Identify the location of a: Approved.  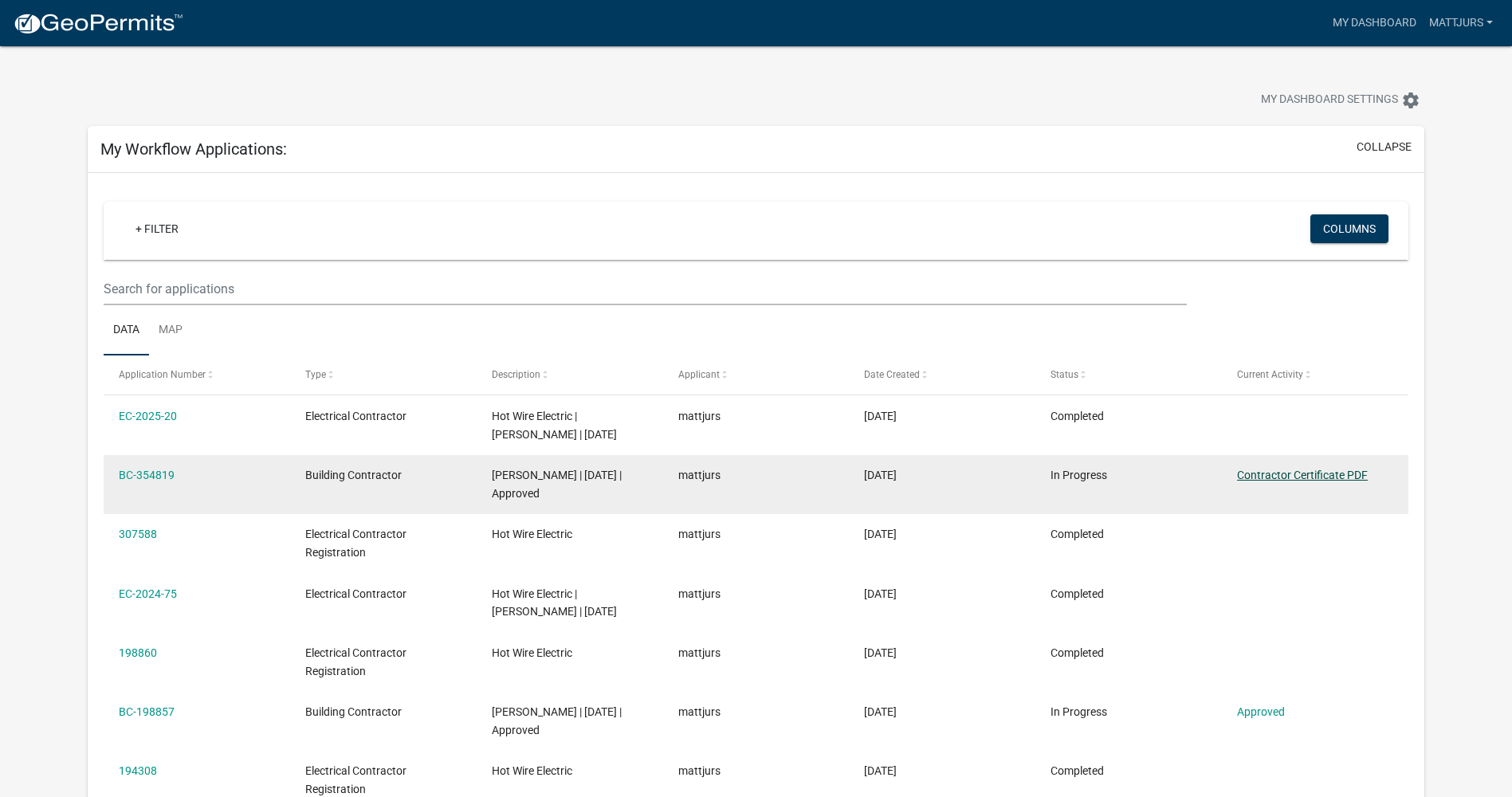
(1261, 712).